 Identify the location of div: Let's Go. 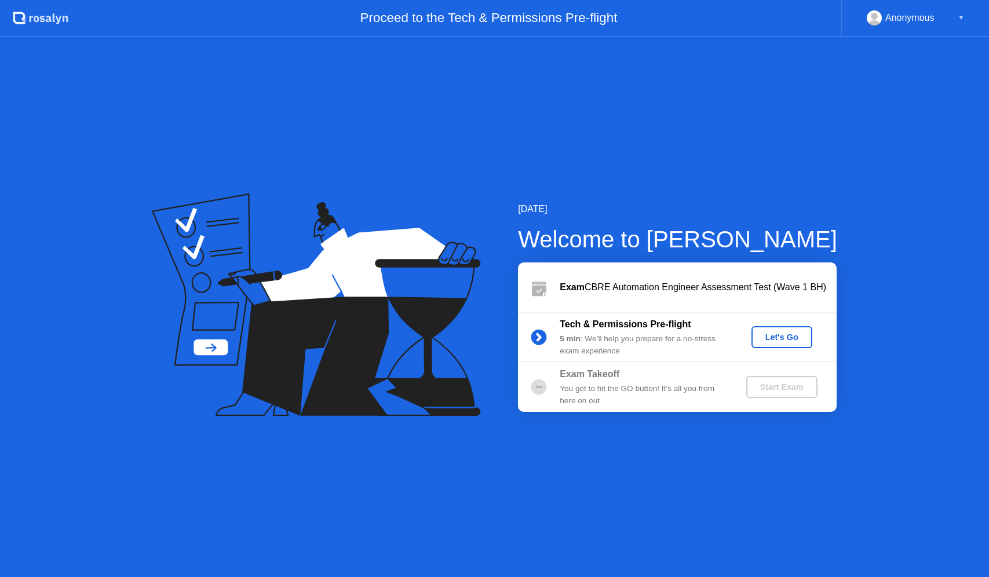
(782, 337).